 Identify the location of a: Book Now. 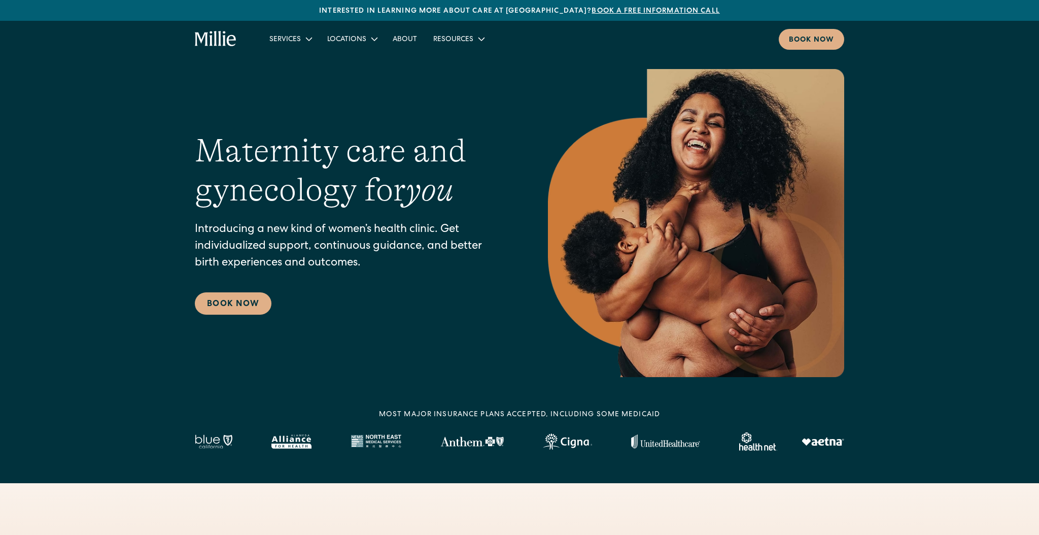
(233, 303).